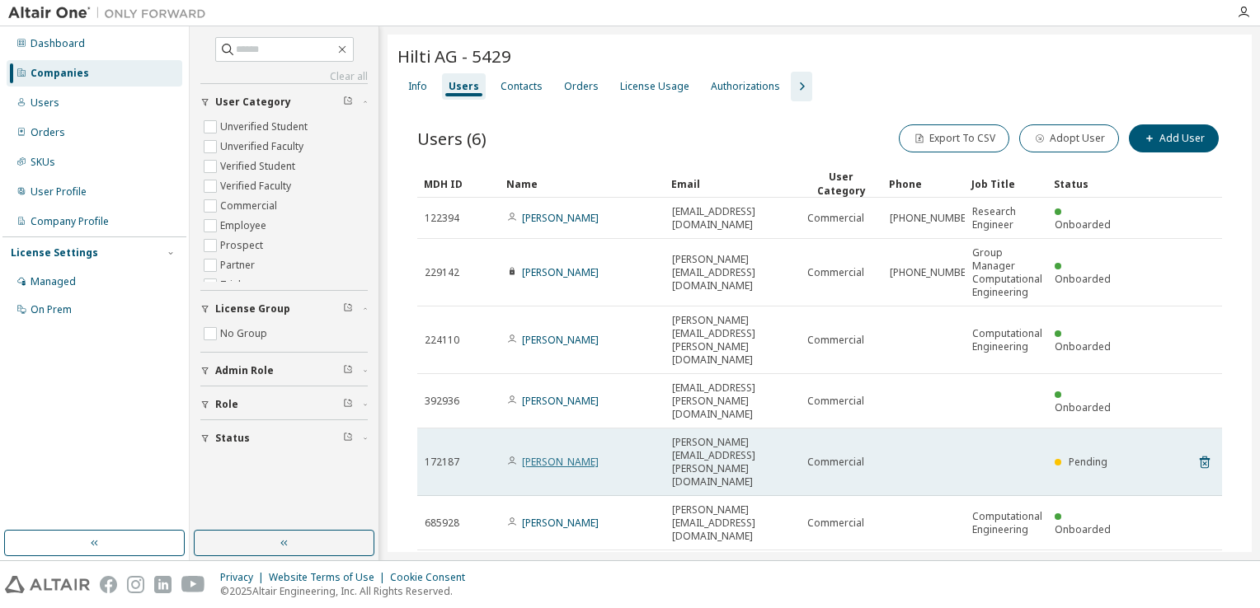 The image size is (1260, 608). What do you see at coordinates (239, 265) in the screenshot?
I see `label: Partner` at bounding box center [239, 265].